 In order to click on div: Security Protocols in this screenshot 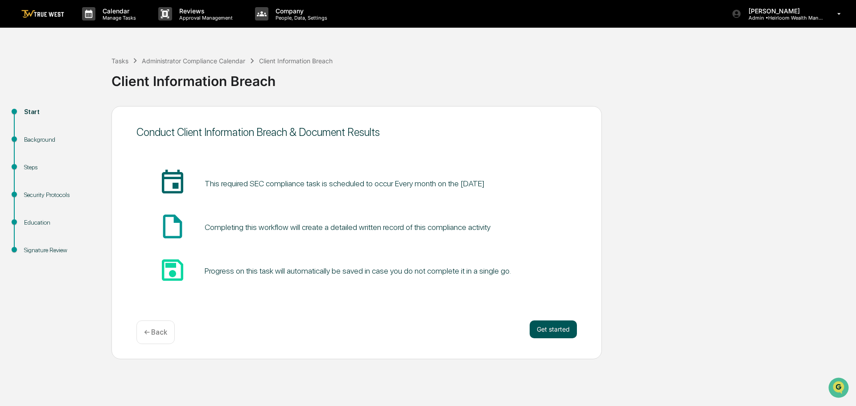, I will do `click(61, 195)`.